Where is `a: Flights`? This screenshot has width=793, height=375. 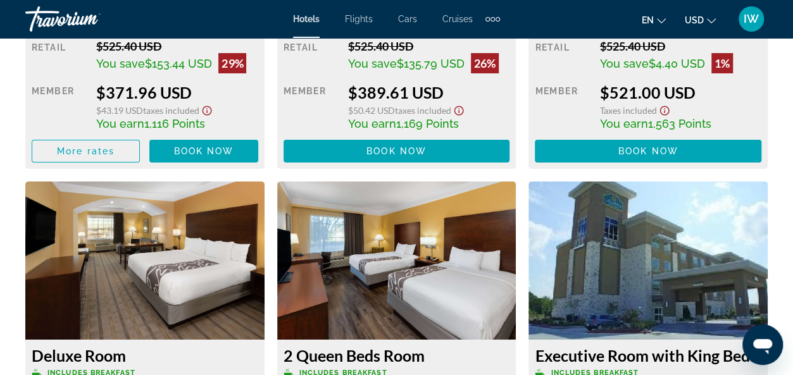 a: Flights is located at coordinates (359, 19).